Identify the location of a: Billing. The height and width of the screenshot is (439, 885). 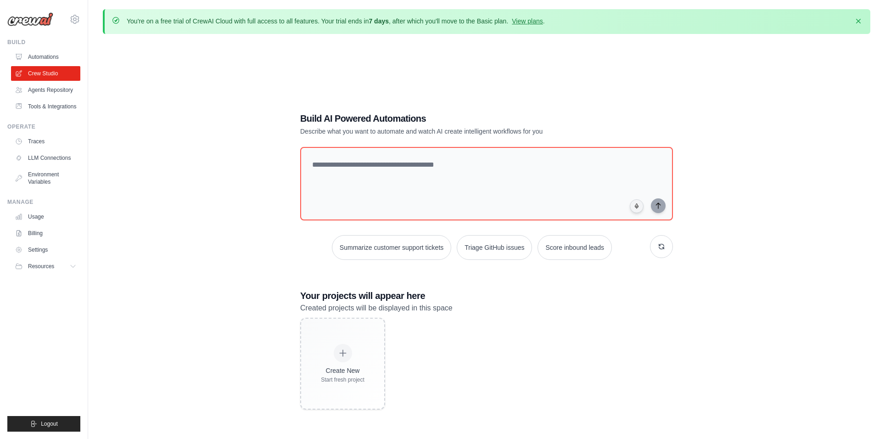
(45, 233).